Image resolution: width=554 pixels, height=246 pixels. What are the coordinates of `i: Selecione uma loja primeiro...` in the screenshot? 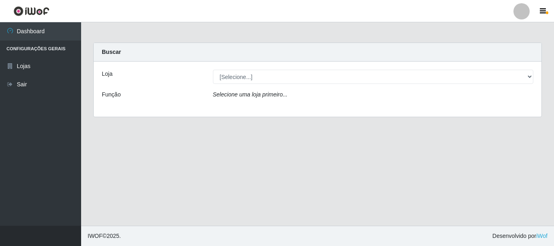 It's located at (250, 95).